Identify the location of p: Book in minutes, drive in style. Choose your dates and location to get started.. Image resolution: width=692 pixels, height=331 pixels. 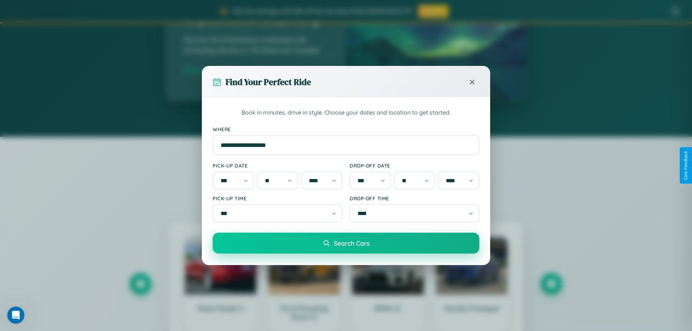
(346, 113).